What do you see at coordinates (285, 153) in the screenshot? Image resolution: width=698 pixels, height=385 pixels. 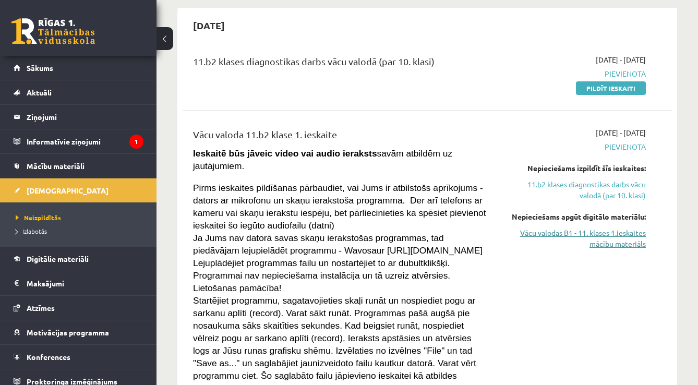 I see `strong: Ieskaitē būs jāveic video vai audio ieraksts` at bounding box center [285, 153].